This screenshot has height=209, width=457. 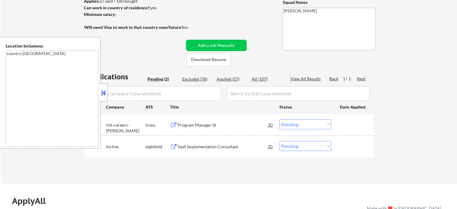 I want to click on div: icims, so click(x=158, y=125).